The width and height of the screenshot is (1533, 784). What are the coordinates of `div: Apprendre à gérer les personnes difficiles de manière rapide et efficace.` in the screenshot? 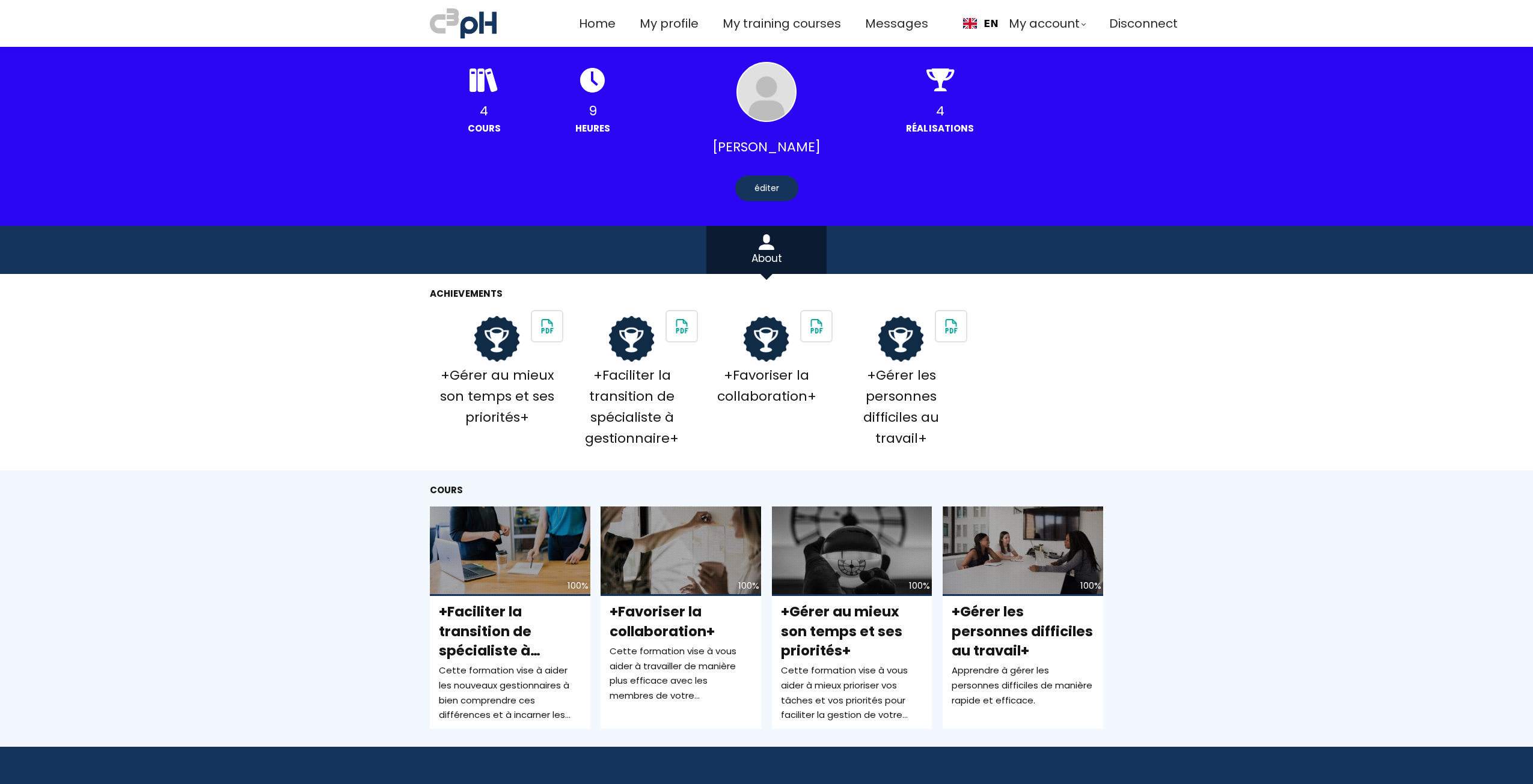 It's located at (1023, 685).